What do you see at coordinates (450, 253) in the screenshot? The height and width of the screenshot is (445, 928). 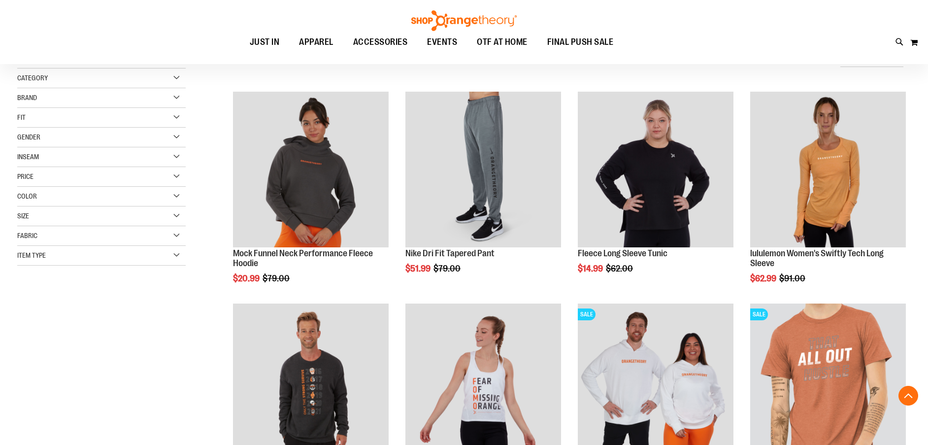 I see `a: Nike Dri Fit Tapered Pant` at bounding box center [450, 253].